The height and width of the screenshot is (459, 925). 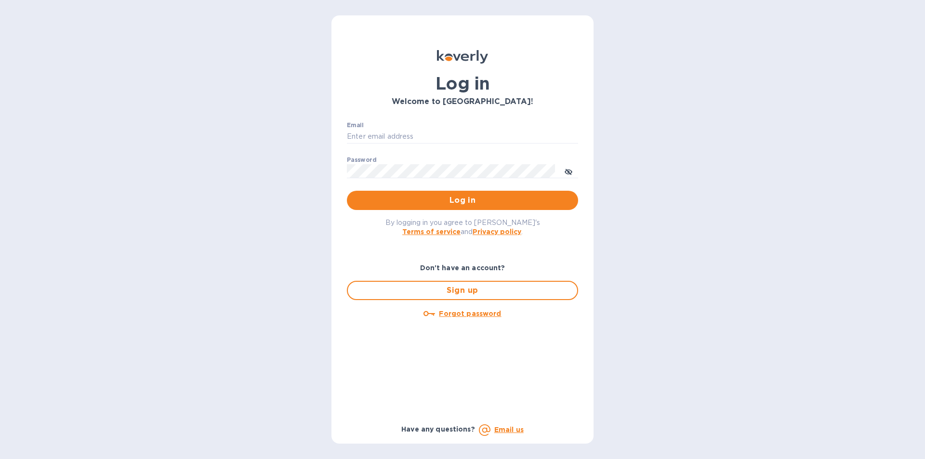 What do you see at coordinates (431, 232) in the screenshot?
I see `b: Terms of service` at bounding box center [431, 232].